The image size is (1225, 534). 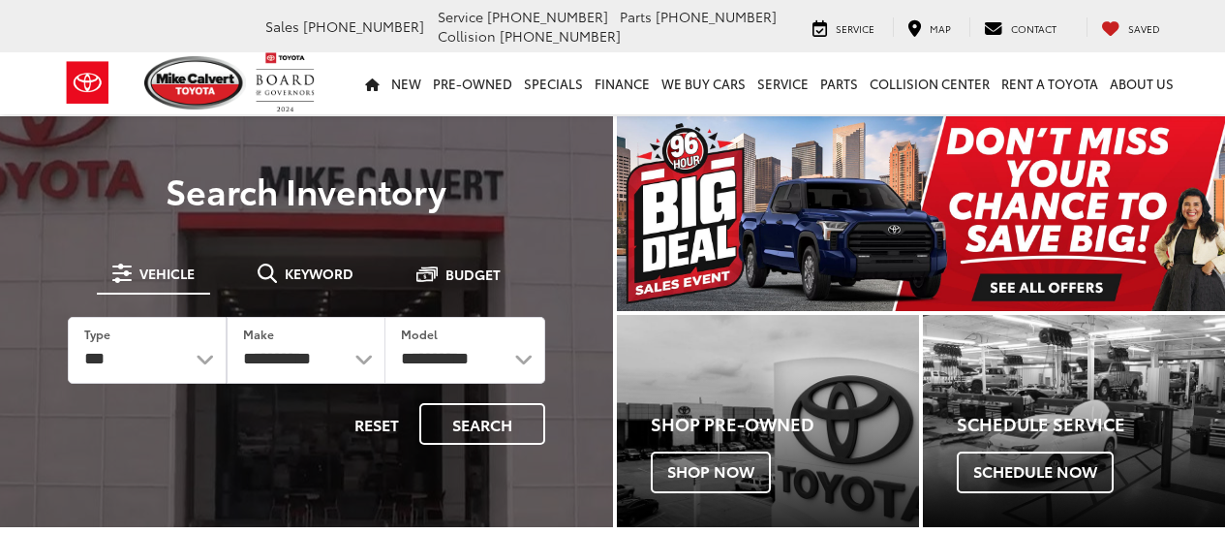 What do you see at coordinates (377, 423) in the screenshot?
I see `button: Reset` at bounding box center [377, 423].